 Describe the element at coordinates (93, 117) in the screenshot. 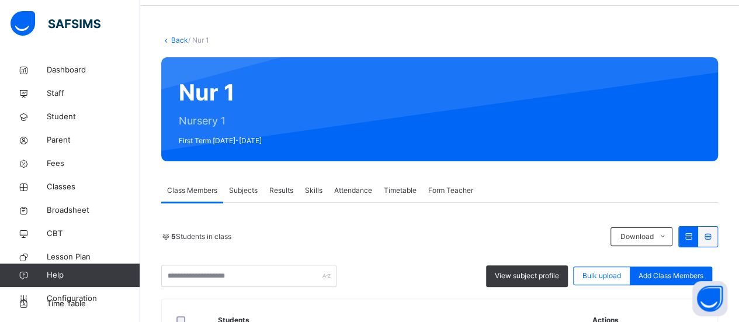

I see `span: Student` at that location.